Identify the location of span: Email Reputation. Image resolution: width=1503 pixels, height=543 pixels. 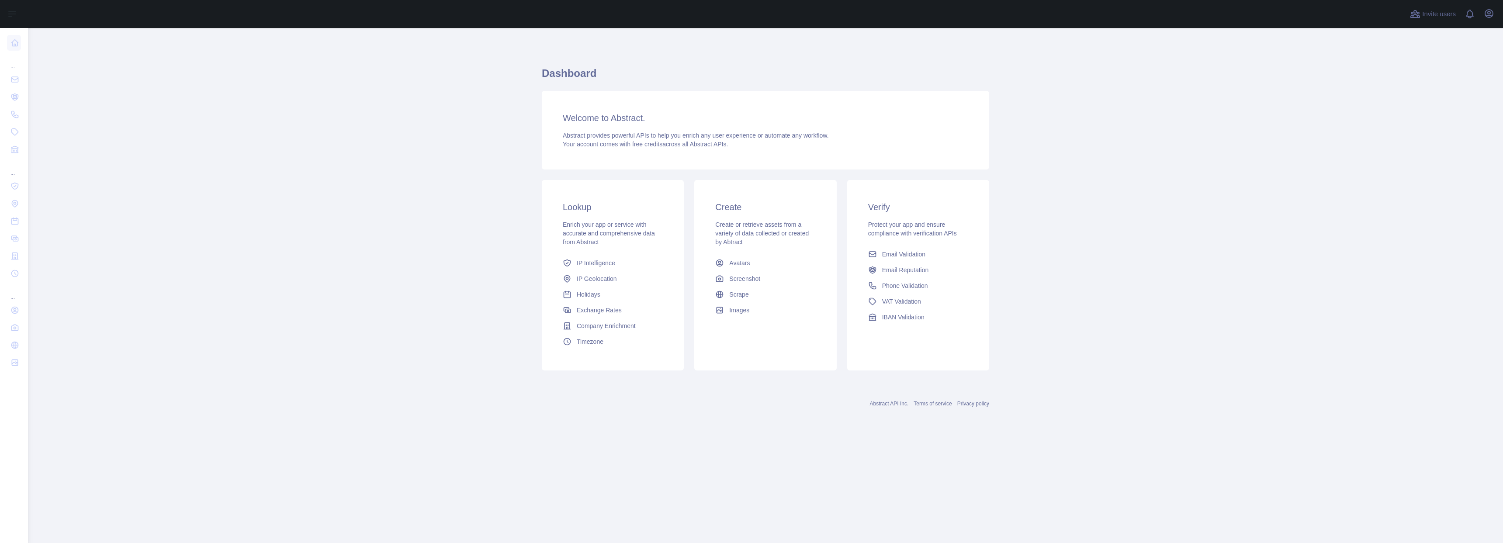
(905, 270).